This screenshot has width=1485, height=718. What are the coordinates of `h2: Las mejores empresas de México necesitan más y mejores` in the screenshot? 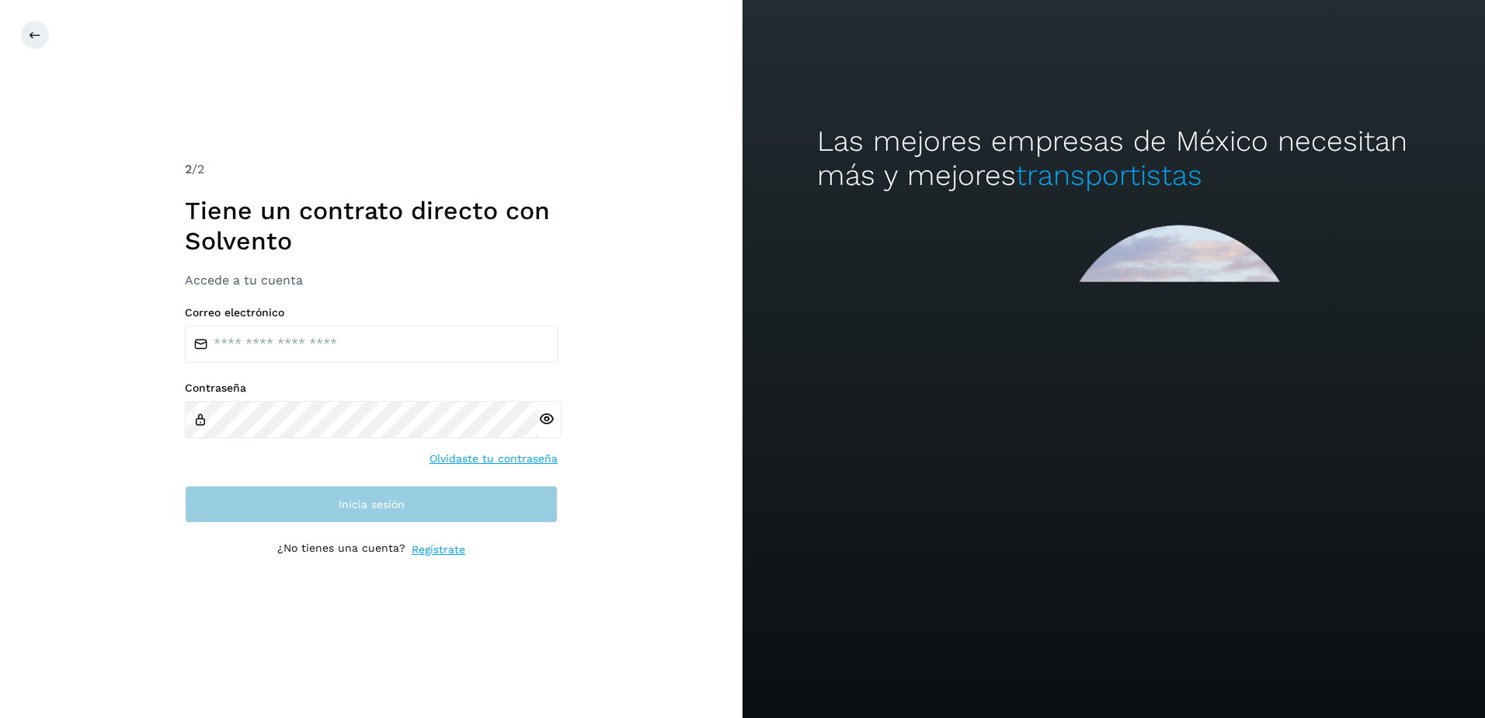 It's located at (1114, 158).